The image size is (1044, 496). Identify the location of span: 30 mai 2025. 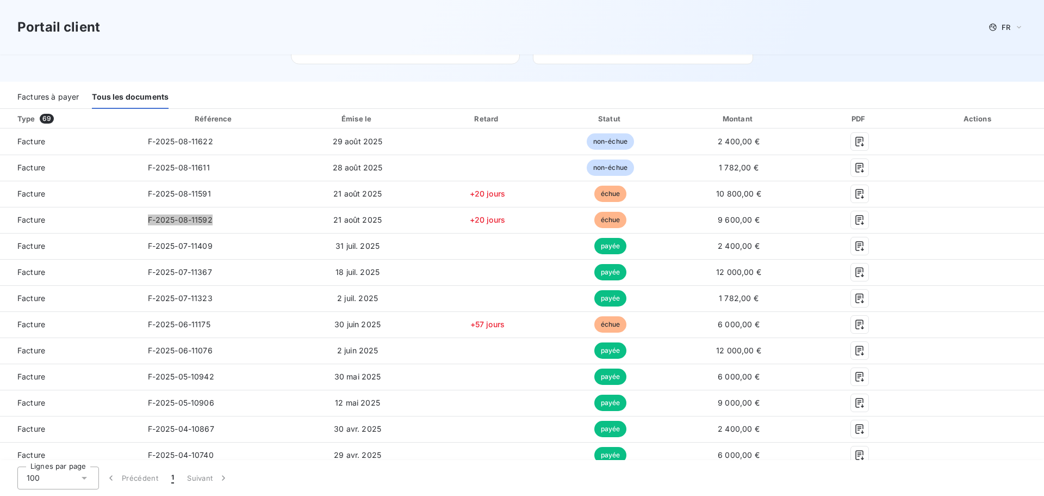
(358, 376).